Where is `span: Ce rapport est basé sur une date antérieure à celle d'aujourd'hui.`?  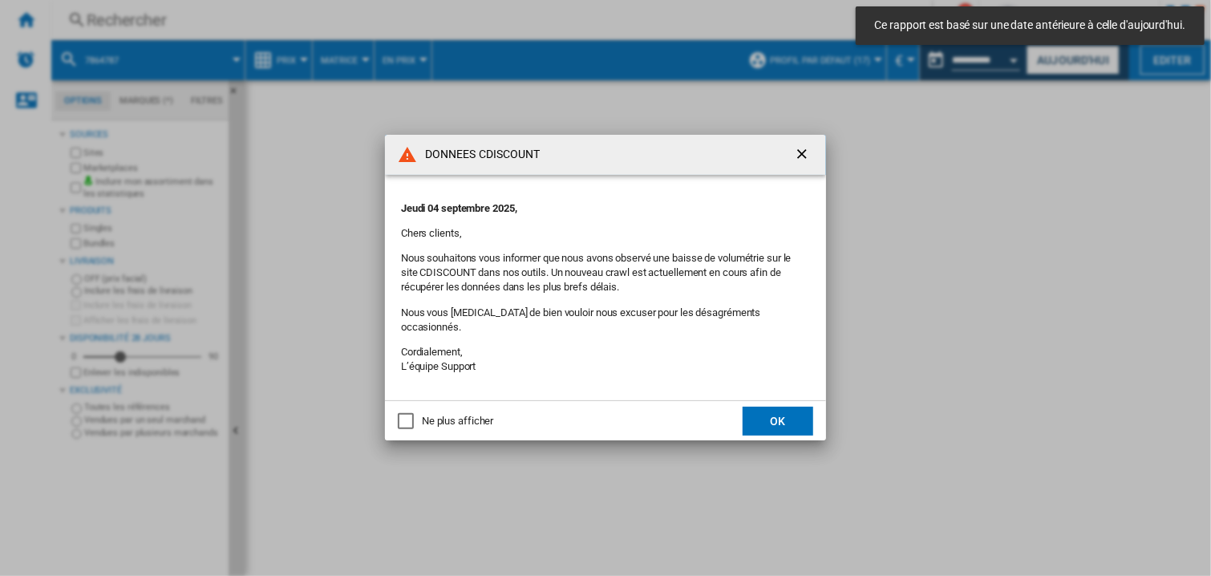
span: Ce rapport est basé sur une date antérieure à celle d'aujourd'hui. is located at coordinates (1030, 26).